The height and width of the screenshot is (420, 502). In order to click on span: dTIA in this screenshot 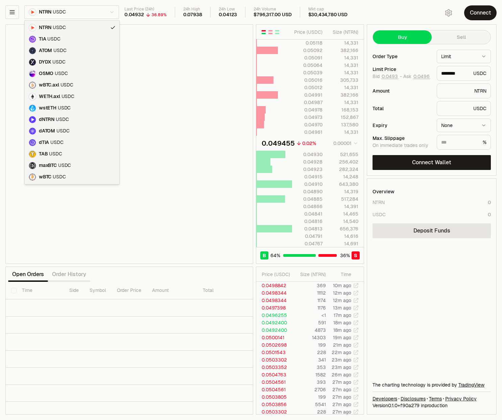, I will do `click(44, 143)`.